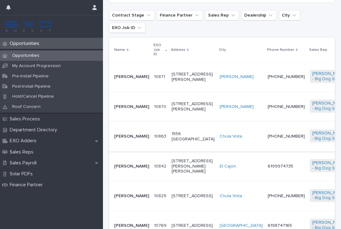 The width and height of the screenshot is (341, 229). What do you see at coordinates (26, 107) in the screenshot?
I see `p: Roof Concern` at bounding box center [26, 107].